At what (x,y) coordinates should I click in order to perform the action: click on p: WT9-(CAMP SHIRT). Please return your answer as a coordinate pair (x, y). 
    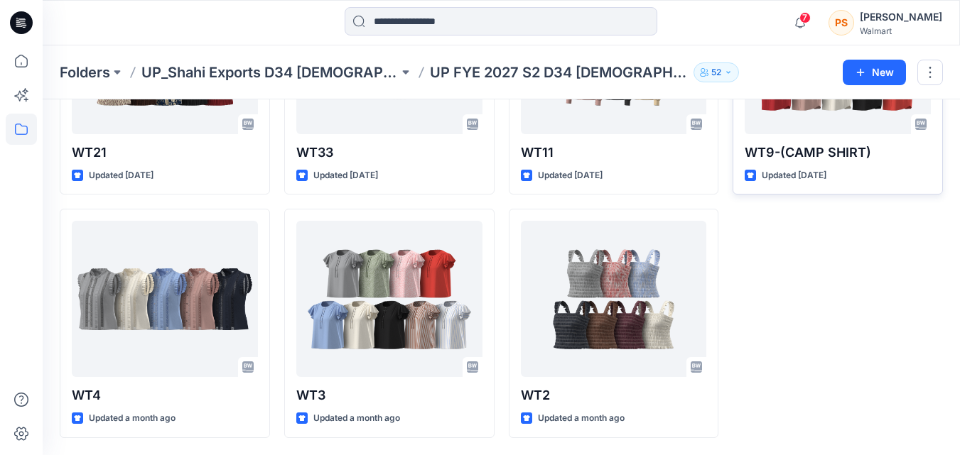
    Looking at the image, I should click on (838, 153).